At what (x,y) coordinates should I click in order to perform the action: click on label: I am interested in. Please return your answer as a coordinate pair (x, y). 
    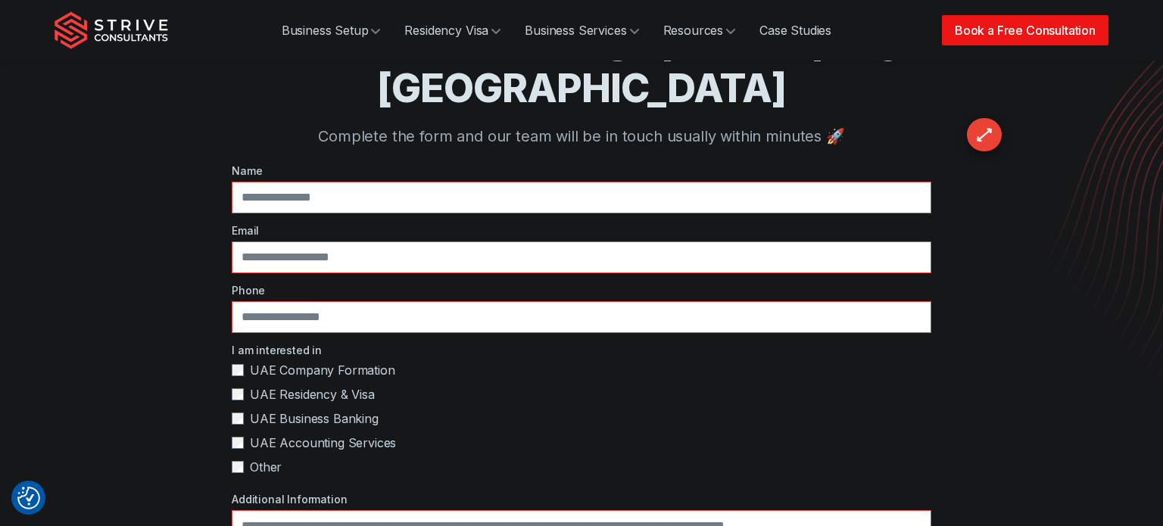
    Looking at the image, I should click on (581, 350).